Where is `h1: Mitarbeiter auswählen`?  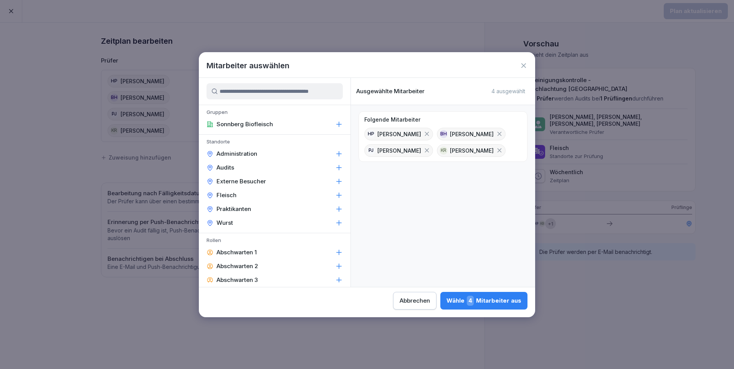
h1: Mitarbeiter auswählen is located at coordinates (248, 66).